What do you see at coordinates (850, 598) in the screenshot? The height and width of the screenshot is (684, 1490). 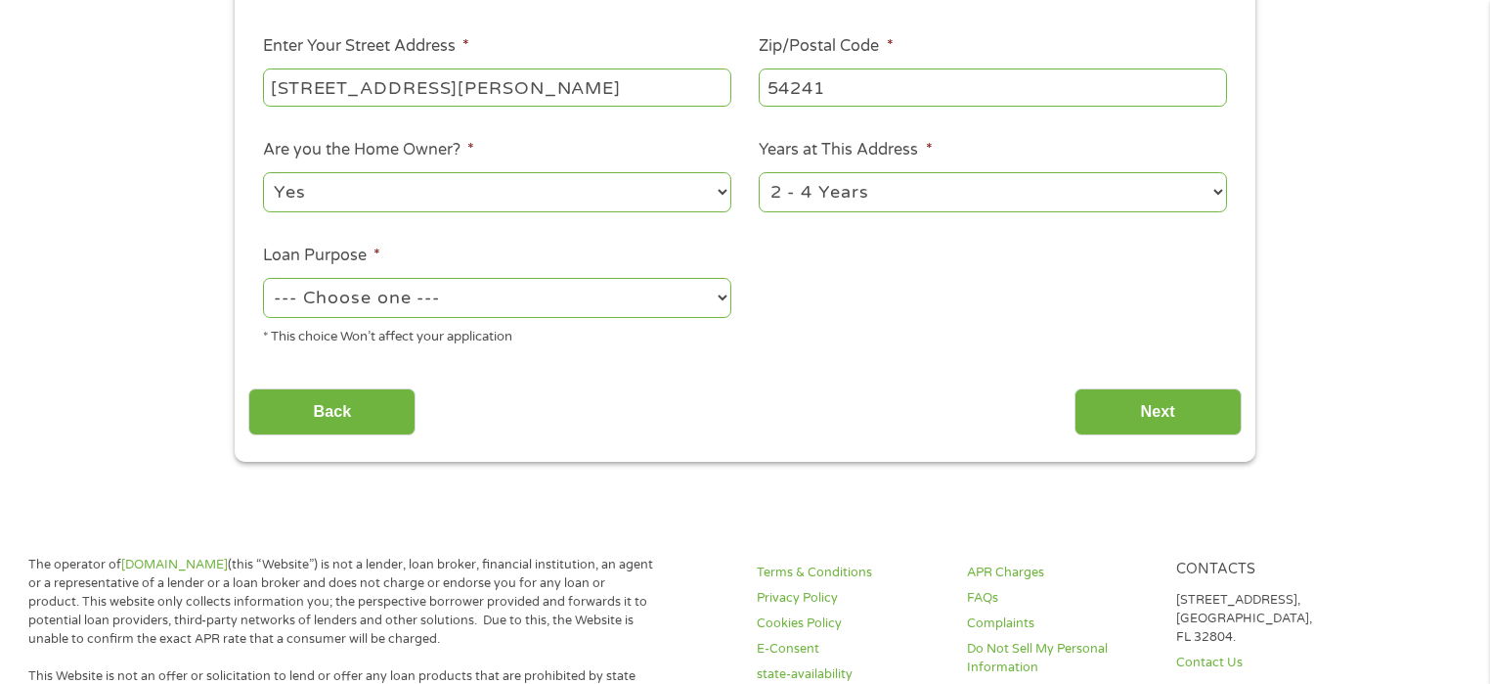 I see `a: Privacy Policy` at bounding box center [850, 598].